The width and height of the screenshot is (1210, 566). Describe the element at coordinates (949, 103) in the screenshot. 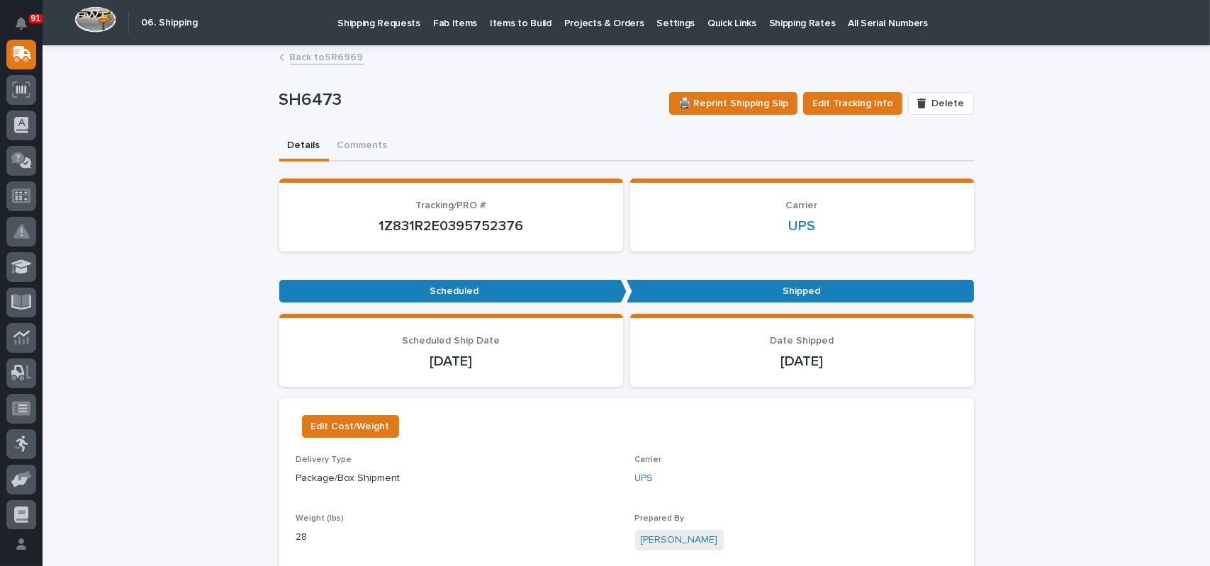

I see `span: Delete` at that location.